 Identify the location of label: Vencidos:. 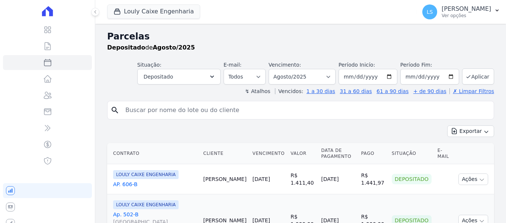
(289, 91).